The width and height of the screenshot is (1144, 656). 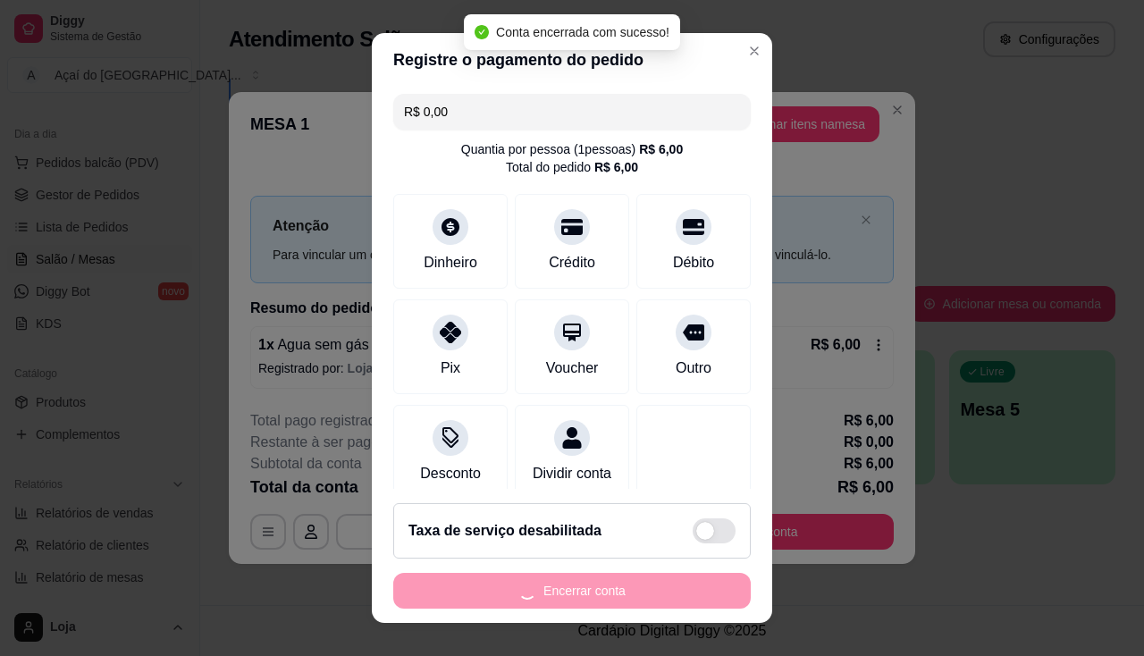 What do you see at coordinates (572, 149) in the screenshot?
I see `div: Quantia por pessoa ( 1 pessoas)` at bounding box center [572, 149].